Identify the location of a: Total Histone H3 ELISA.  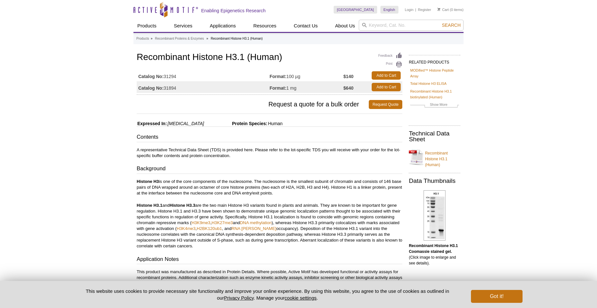
(428, 83).